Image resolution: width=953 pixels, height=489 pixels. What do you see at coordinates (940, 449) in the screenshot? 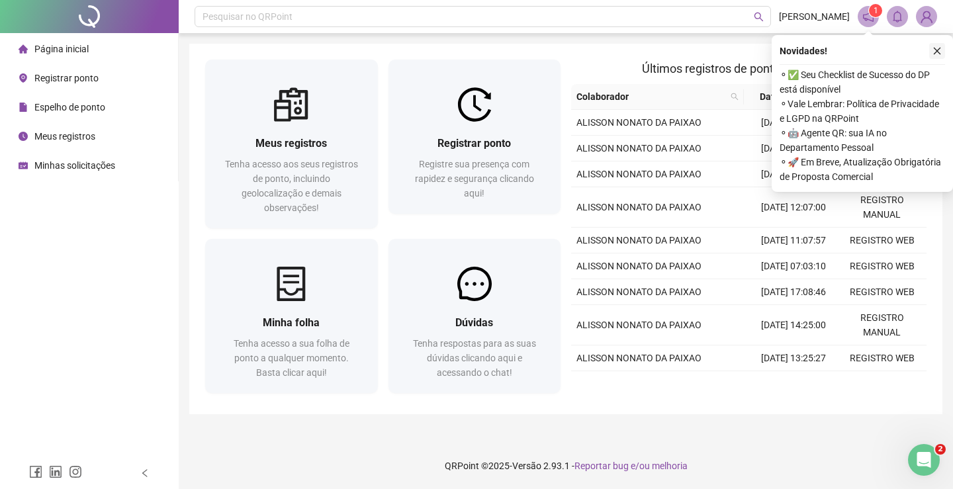
I see `span: 2` at bounding box center [940, 449].